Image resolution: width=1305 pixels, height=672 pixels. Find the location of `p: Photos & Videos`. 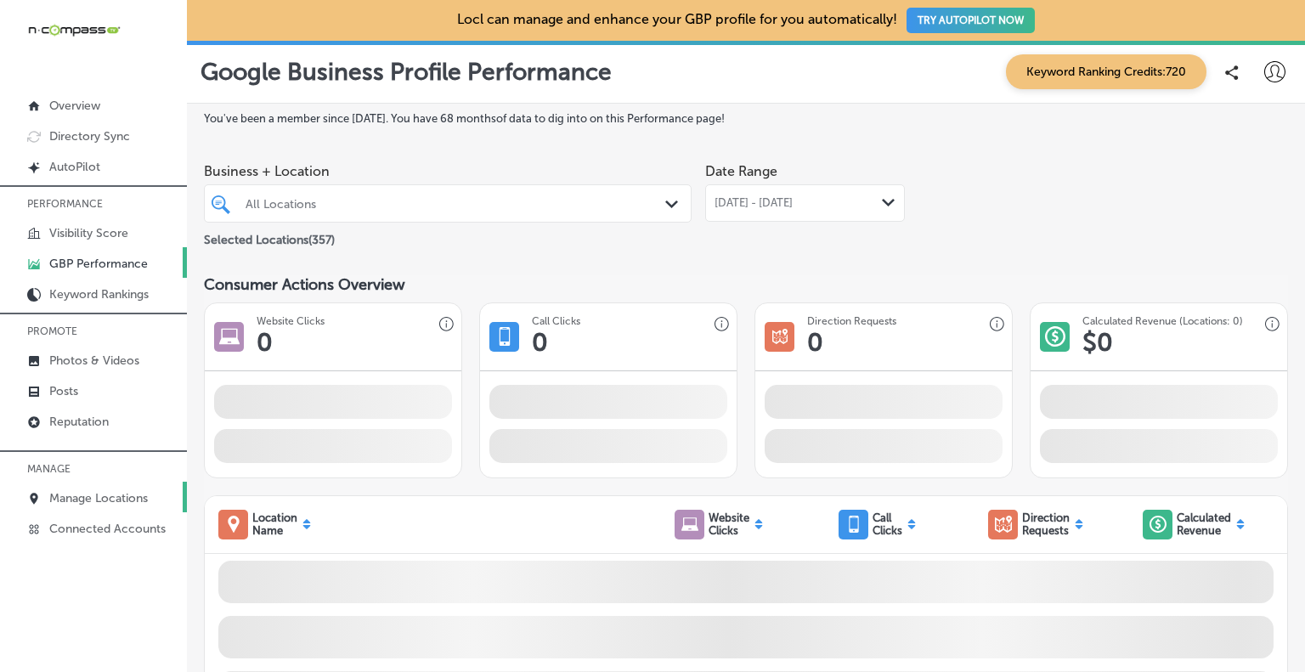

p: Photos & Videos is located at coordinates (94, 360).